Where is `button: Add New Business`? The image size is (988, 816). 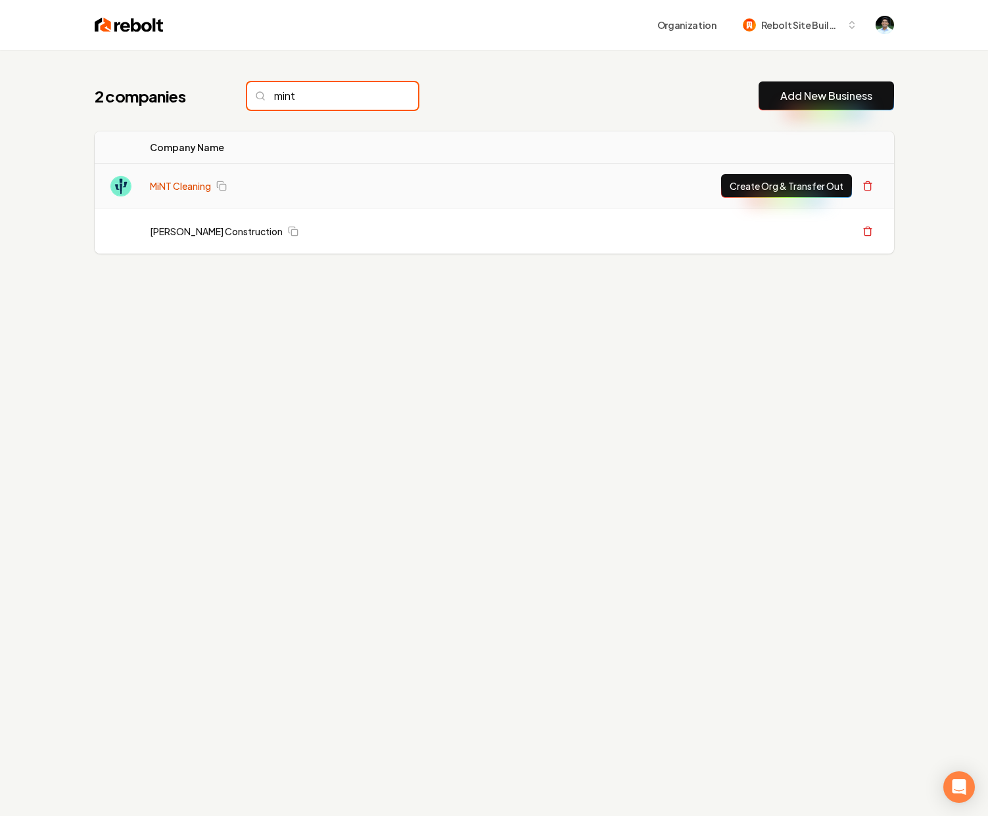 button: Add New Business is located at coordinates (826, 96).